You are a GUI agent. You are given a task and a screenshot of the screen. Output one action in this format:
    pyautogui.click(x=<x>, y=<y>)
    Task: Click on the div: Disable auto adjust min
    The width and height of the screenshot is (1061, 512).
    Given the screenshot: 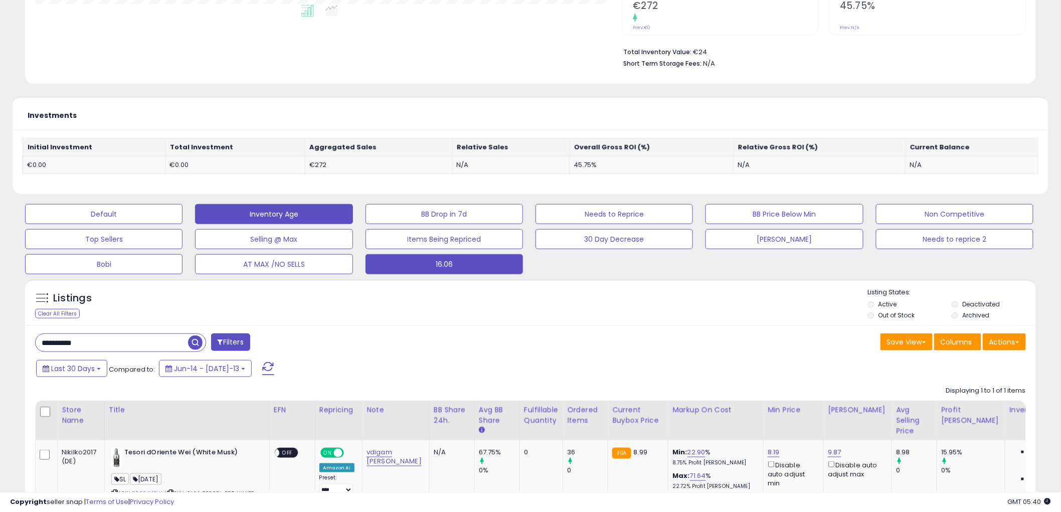 What is the action you would take?
    pyautogui.click(x=792, y=474)
    